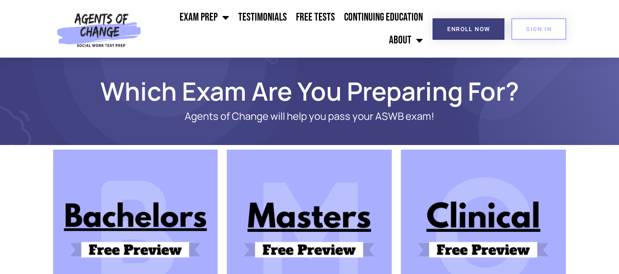 The image size is (619, 274). What do you see at coordinates (310, 116) in the screenshot?
I see `p: Agents of Change will help you pass your ASWB exam!` at bounding box center [310, 116].